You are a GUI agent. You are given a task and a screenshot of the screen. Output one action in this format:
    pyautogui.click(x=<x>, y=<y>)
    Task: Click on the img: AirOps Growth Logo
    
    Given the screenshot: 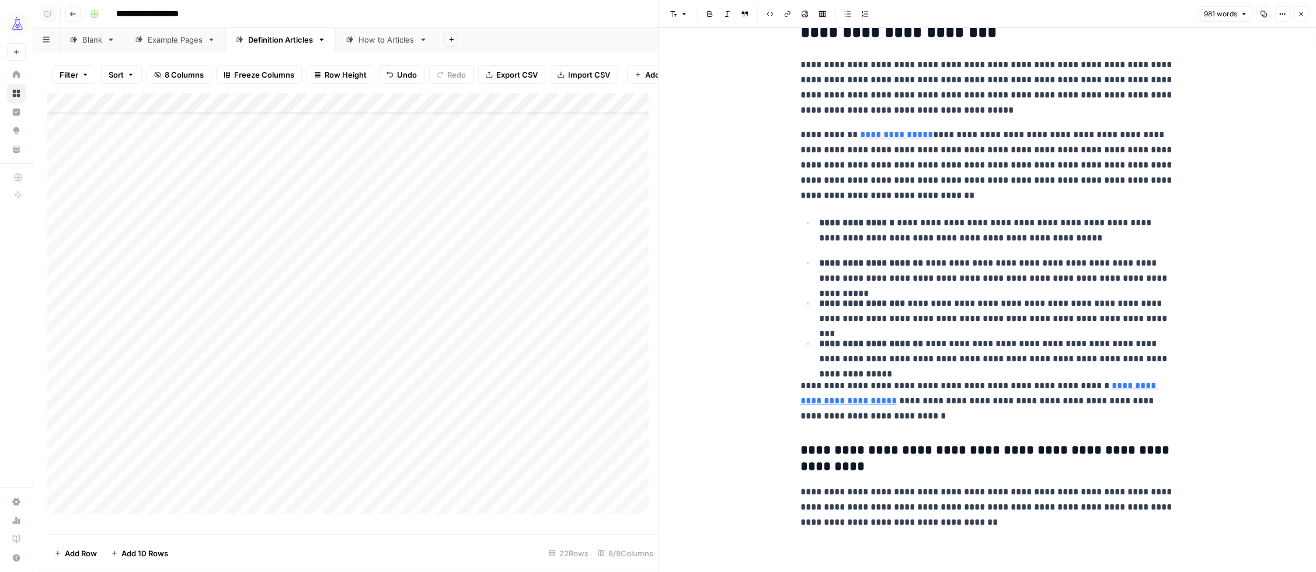 What is the action you would take?
    pyautogui.click(x=18, y=24)
    